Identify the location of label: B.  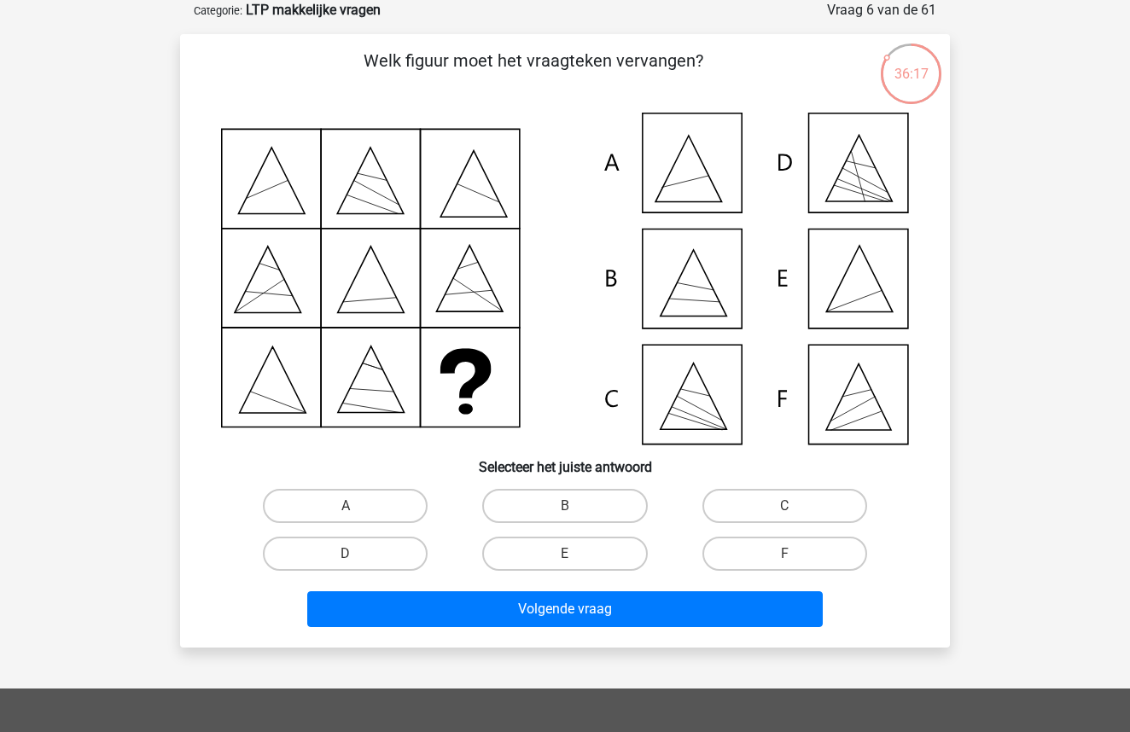
(564, 506).